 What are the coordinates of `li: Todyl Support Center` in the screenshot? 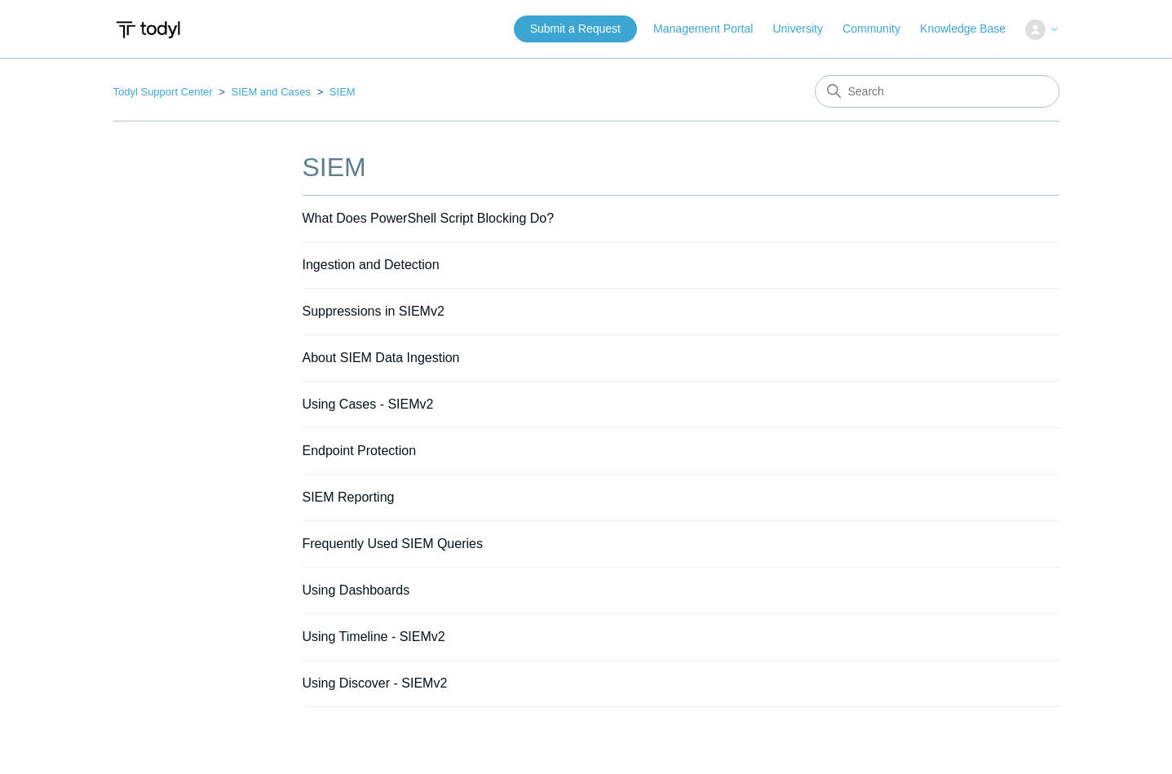 It's located at (165, 91).